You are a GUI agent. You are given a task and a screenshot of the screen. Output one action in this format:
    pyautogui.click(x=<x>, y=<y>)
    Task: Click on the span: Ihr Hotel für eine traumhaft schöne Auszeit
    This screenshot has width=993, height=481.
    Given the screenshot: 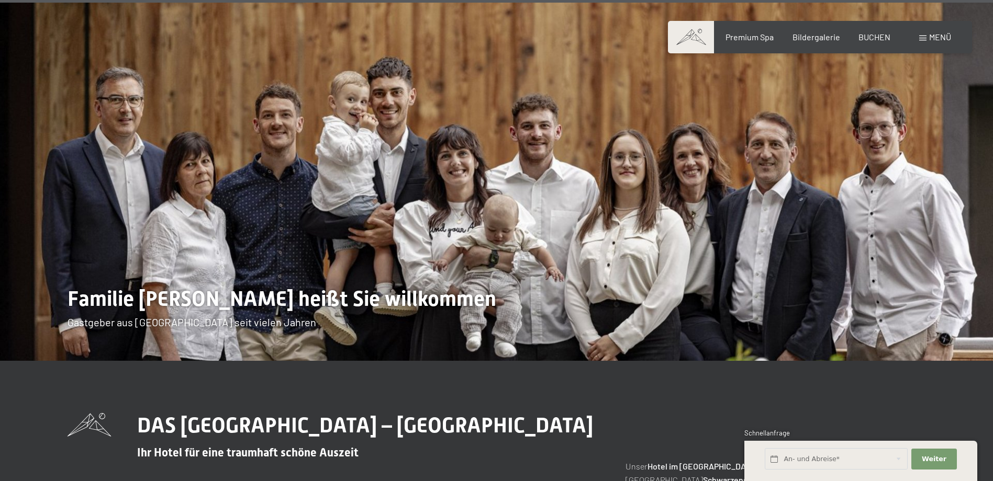 What is the action you would take?
    pyautogui.click(x=248, y=453)
    